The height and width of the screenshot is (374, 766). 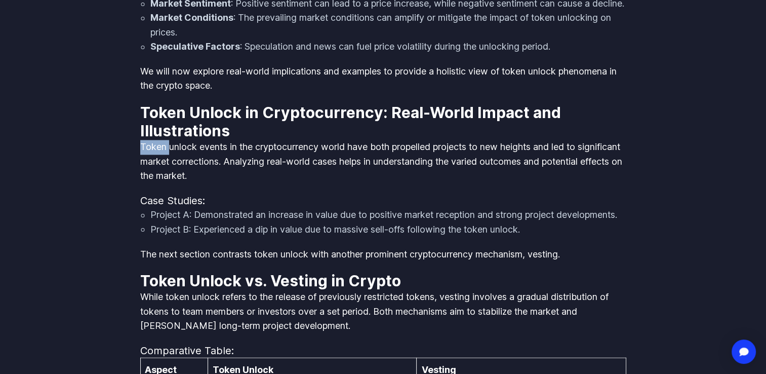 I want to click on p: Token unlock events in the cryptocurrency world have both propelled projects to new heights and l..., so click(x=383, y=162).